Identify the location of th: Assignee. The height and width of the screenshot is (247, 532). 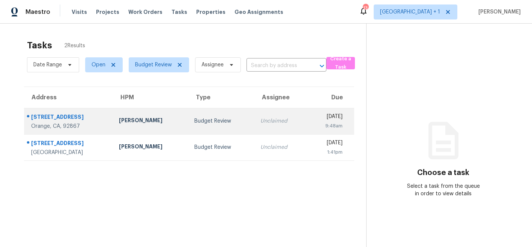
(281, 98).